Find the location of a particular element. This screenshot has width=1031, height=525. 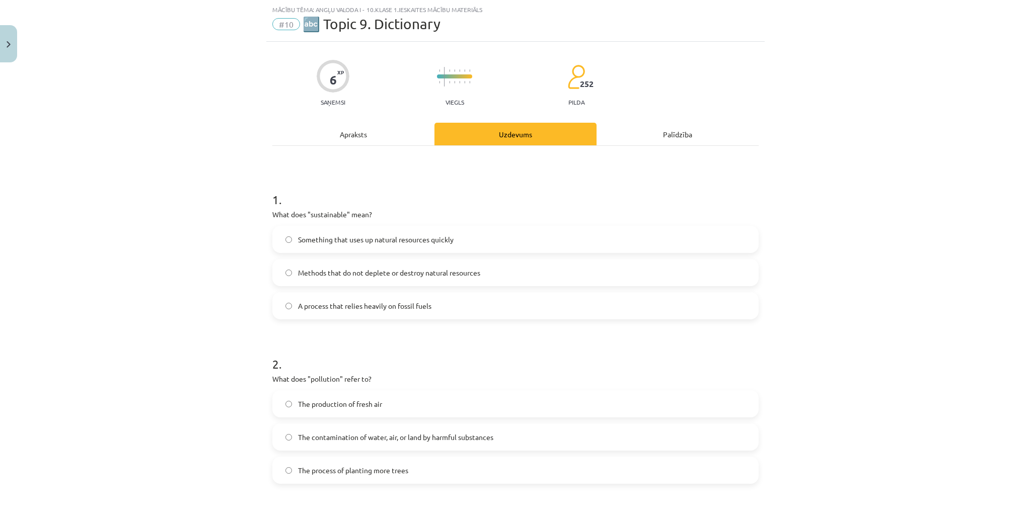

div: Palīdzība is located at coordinates (677, 134).